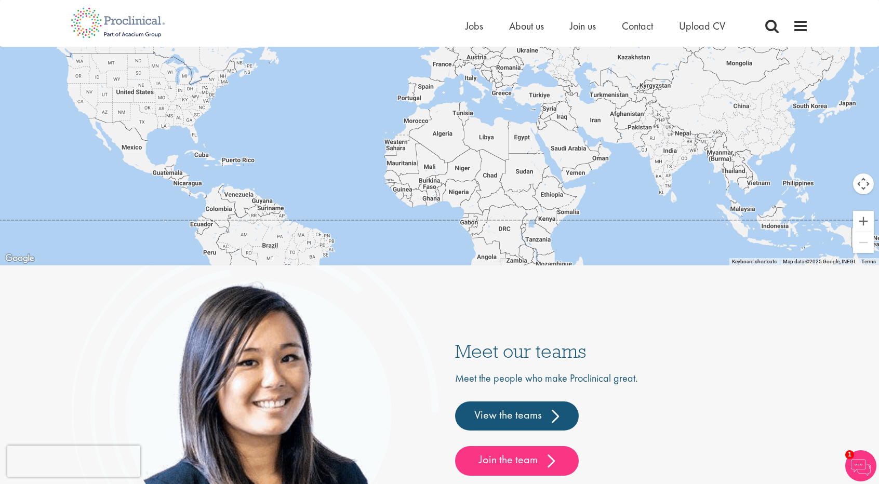 The width and height of the screenshot is (879, 484). Describe the element at coordinates (20, 259) in the screenshot. I see `a: Open this area in Google Maps (opens a new window)` at that location.